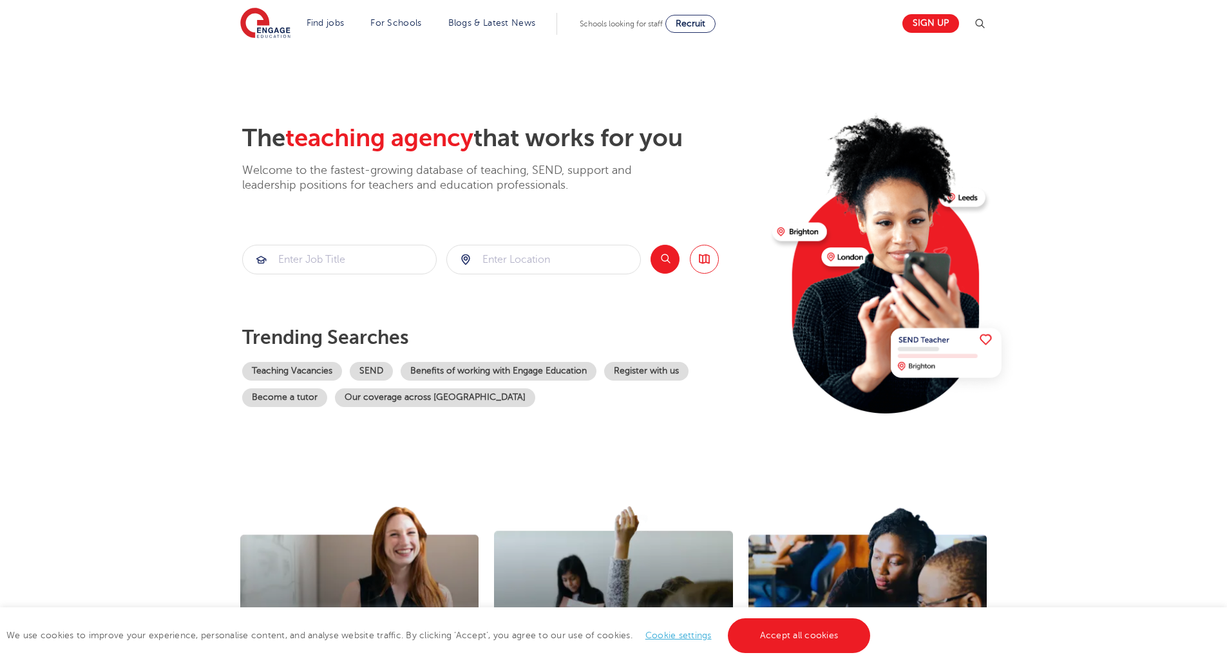 The height and width of the screenshot is (664, 1227). What do you see at coordinates (646, 371) in the screenshot?
I see `a: Register with us` at bounding box center [646, 371].